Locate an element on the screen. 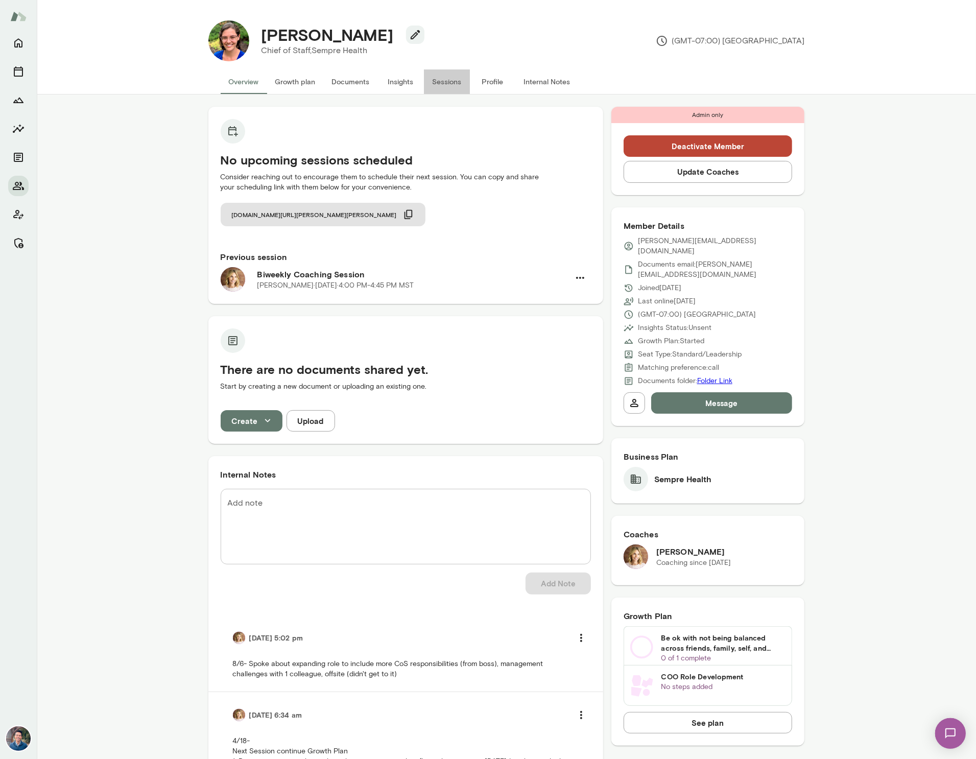  button: Overview is located at coordinates (244, 82).